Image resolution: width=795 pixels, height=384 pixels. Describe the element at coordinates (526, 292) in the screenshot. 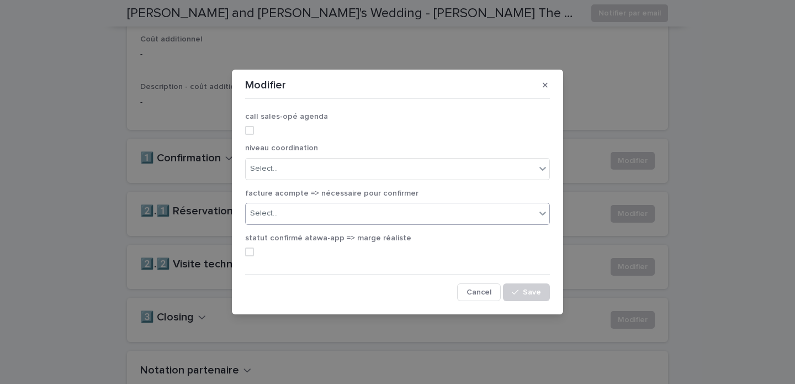

I see `button: Save` at that location.